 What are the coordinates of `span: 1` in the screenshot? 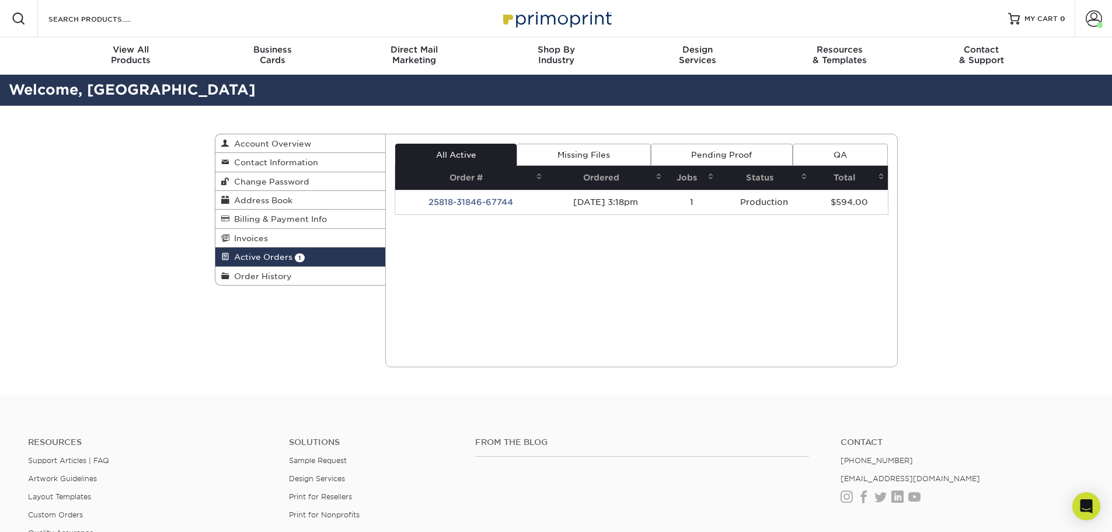 It's located at (299, 257).